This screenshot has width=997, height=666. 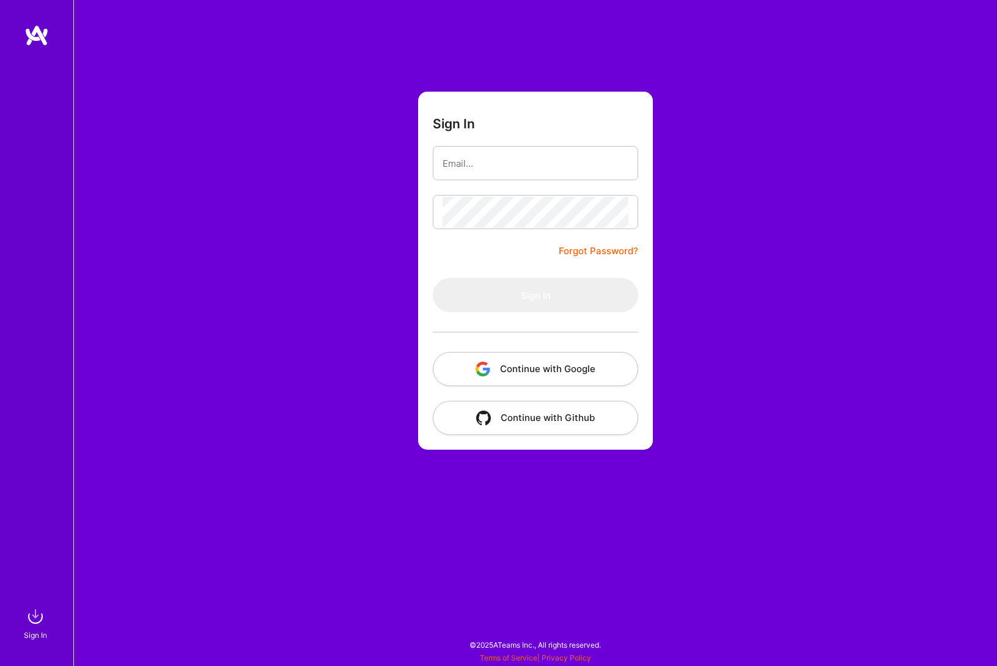 What do you see at coordinates (453, 123) in the screenshot?
I see `h3: Sign In` at bounding box center [453, 123].